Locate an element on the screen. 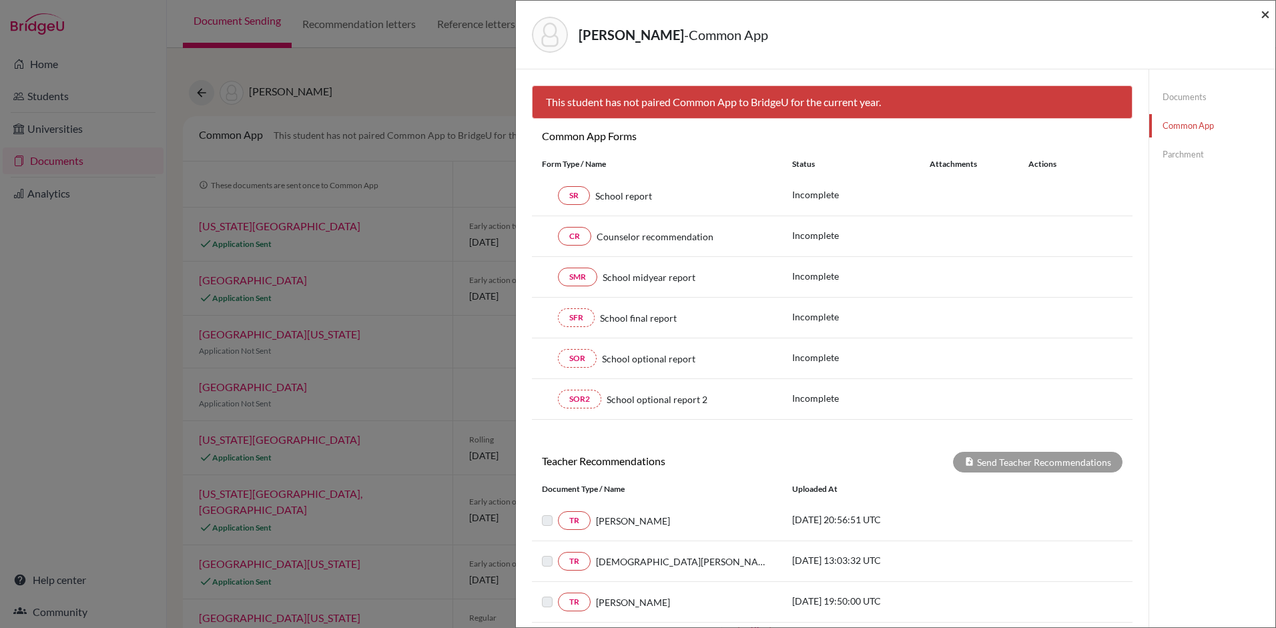 Image resolution: width=1276 pixels, height=628 pixels. span: School optional report 2 is located at coordinates (657, 399).